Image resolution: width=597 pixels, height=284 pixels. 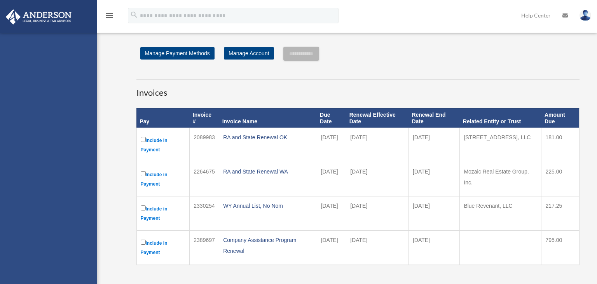 I want to click on td: 225.00, so click(x=560, y=179).